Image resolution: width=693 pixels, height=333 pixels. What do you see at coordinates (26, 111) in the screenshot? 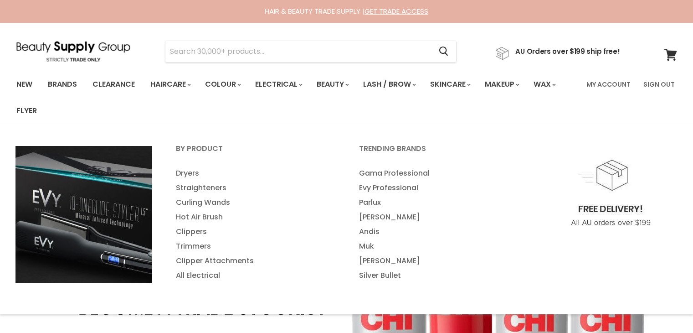
I see `a: Flyer` at bounding box center [26, 111].